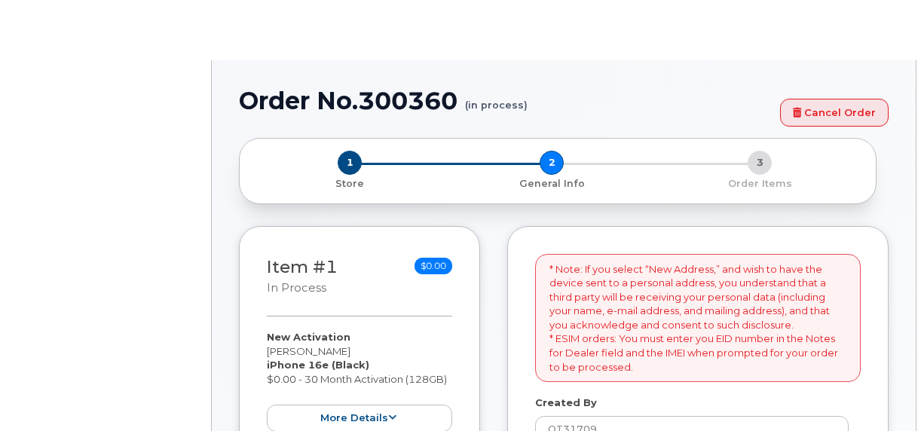  I want to click on small: in process, so click(296, 288).